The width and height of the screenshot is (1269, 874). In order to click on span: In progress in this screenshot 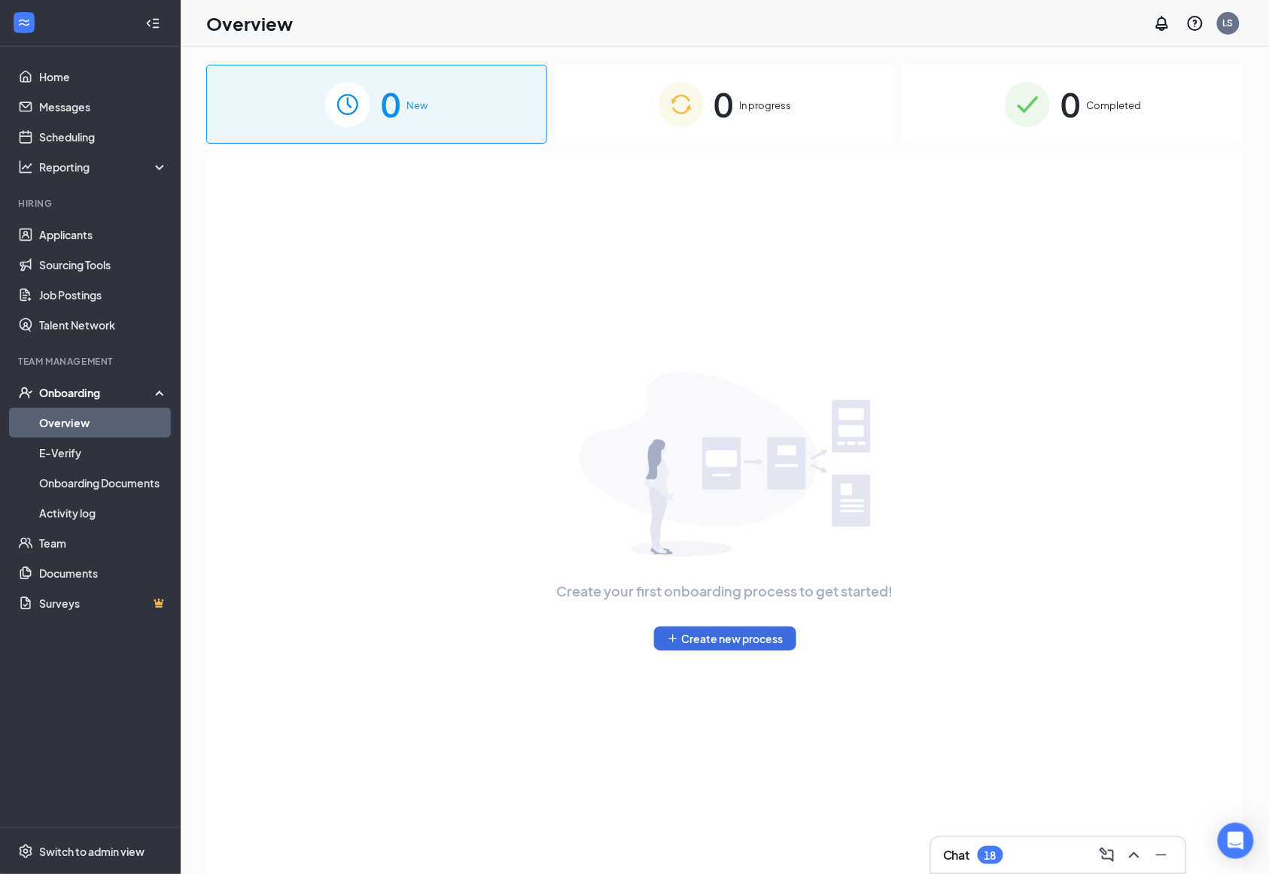, I will do `click(765, 105)`.